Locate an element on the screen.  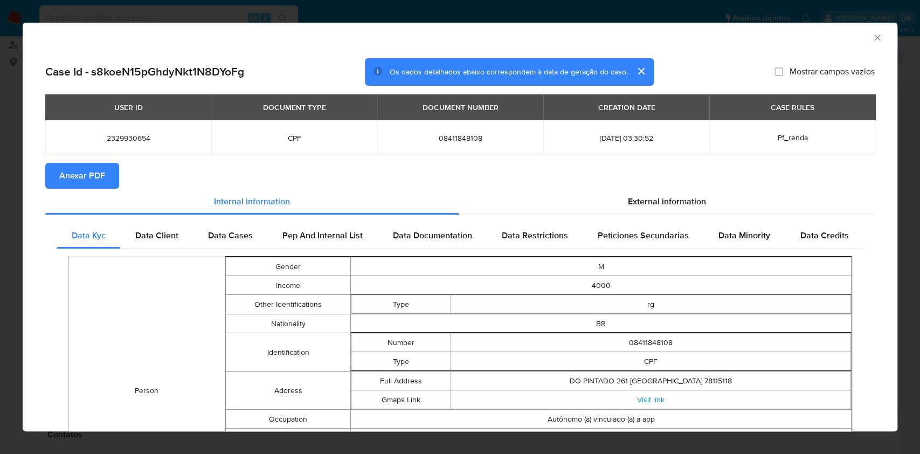
button: cerrar is located at coordinates (641, 71).